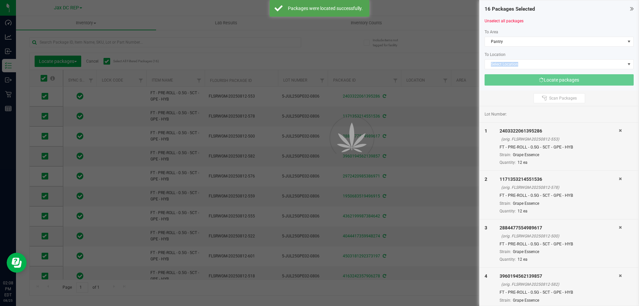 Image resolution: width=639 pixels, height=306 pixels. Describe the element at coordinates (555, 42) in the screenshot. I see `span: Pantry` at that location.